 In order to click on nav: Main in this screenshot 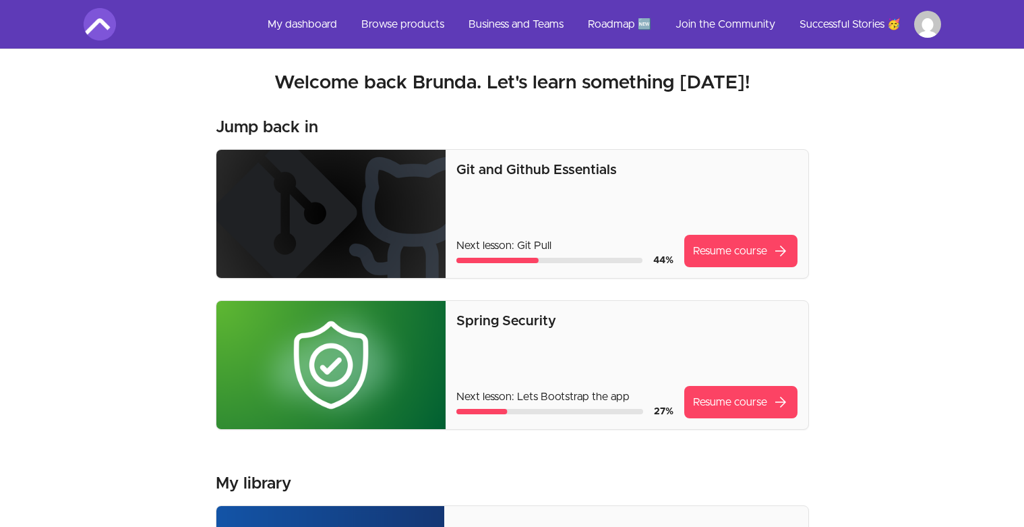, I will do `click(599, 24)`.